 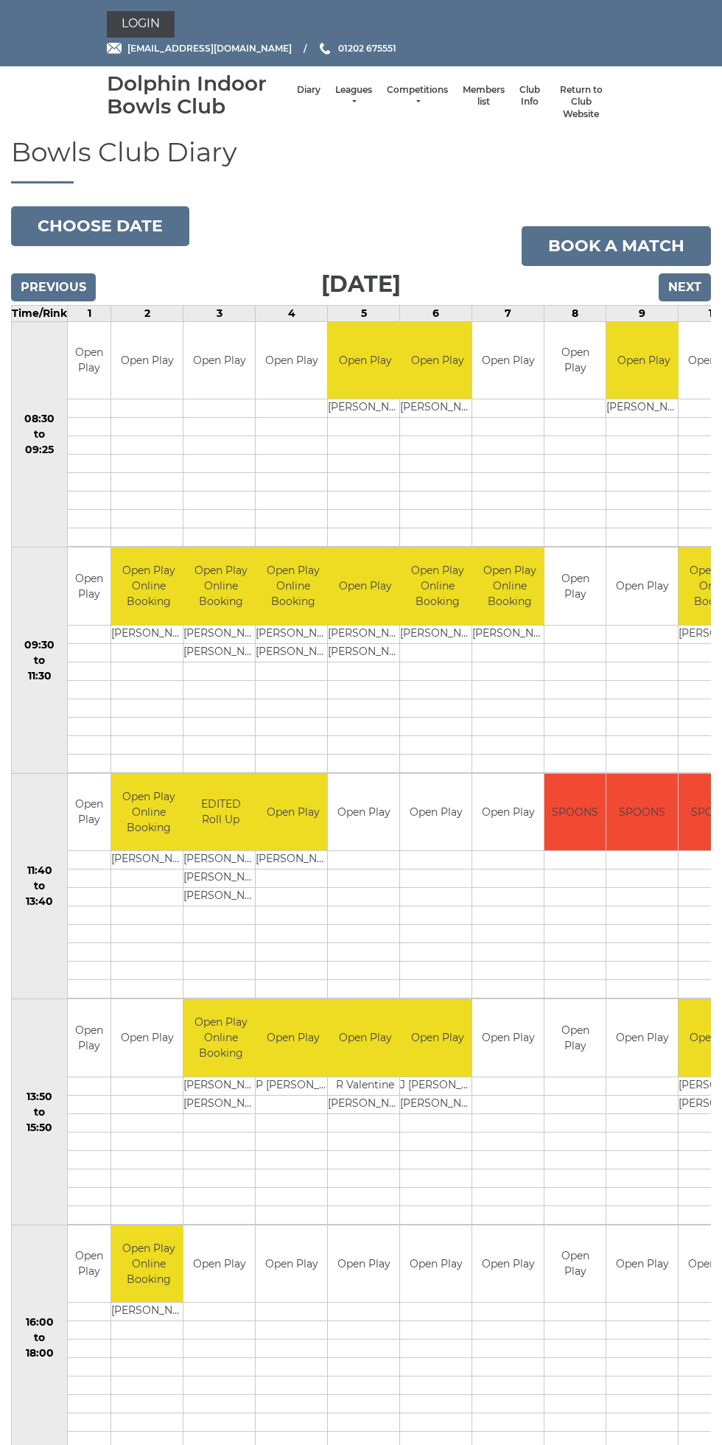 I want to click on td: 1, so click(x=89, y=313).